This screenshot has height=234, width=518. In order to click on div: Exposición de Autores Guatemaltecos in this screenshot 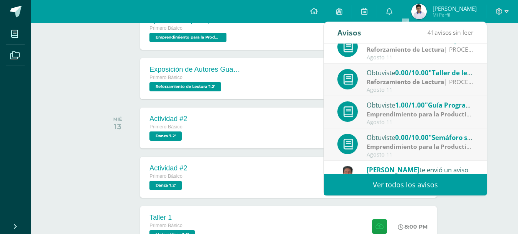, I will do `click(196, 69)`.